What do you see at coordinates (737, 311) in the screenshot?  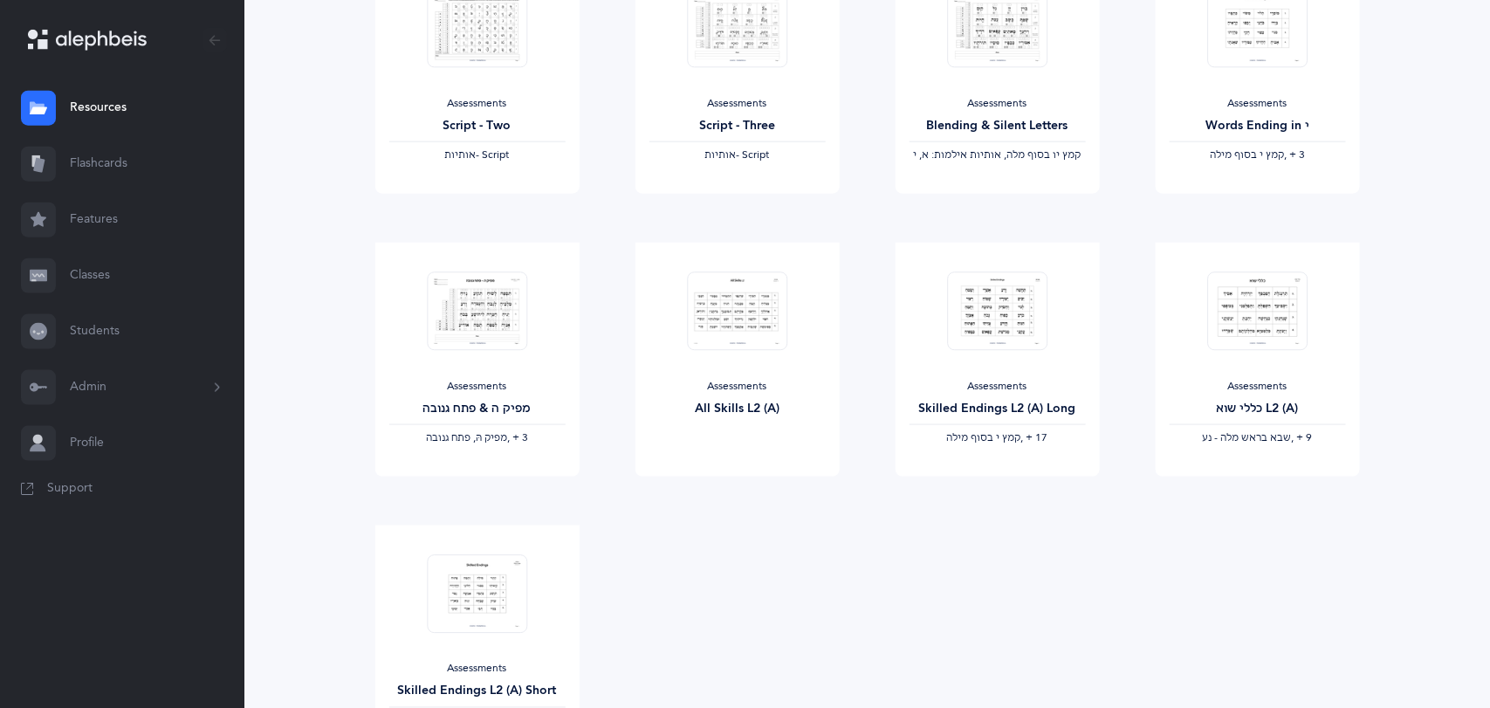 I see `img: Test_Form_-_All_Skills_L2_%28A%29_thumbnail_1704345173.png` at bounding box center [737, 311].